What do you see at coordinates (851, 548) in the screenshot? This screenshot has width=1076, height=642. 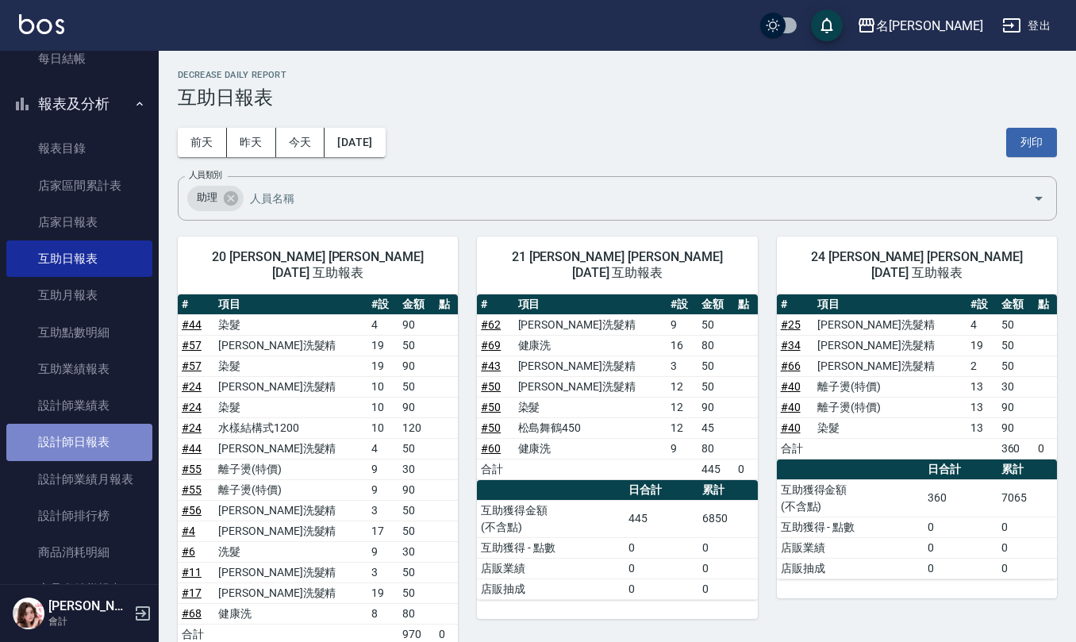 I see `td: 店販業績` at bounding box center [851, 548].